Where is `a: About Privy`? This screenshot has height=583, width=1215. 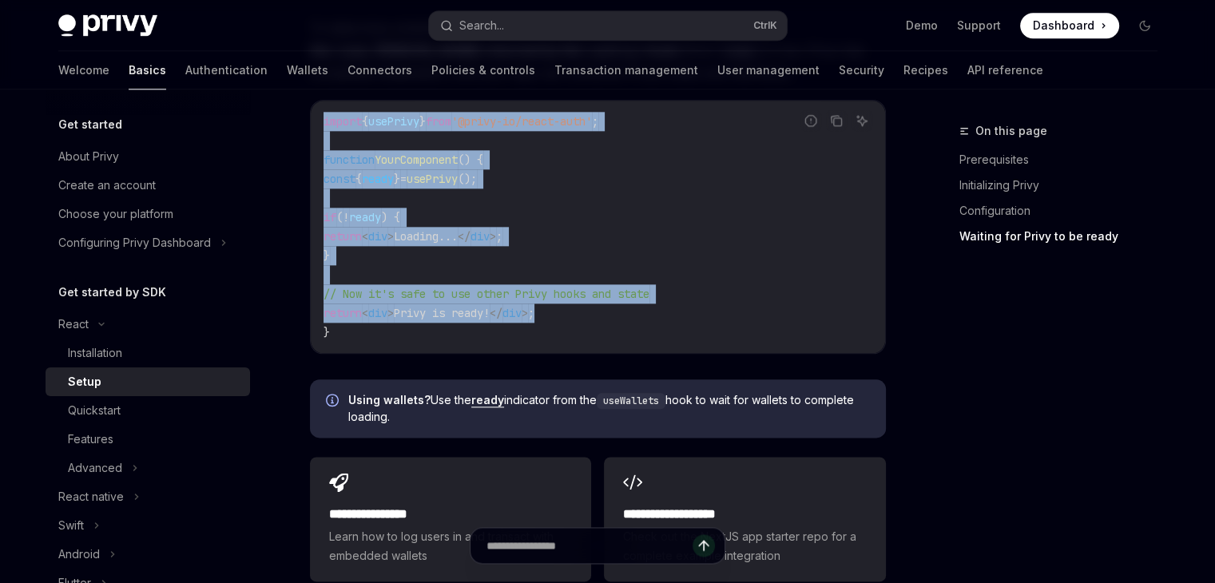
a: About Privy is located at coordinates (148, 157).